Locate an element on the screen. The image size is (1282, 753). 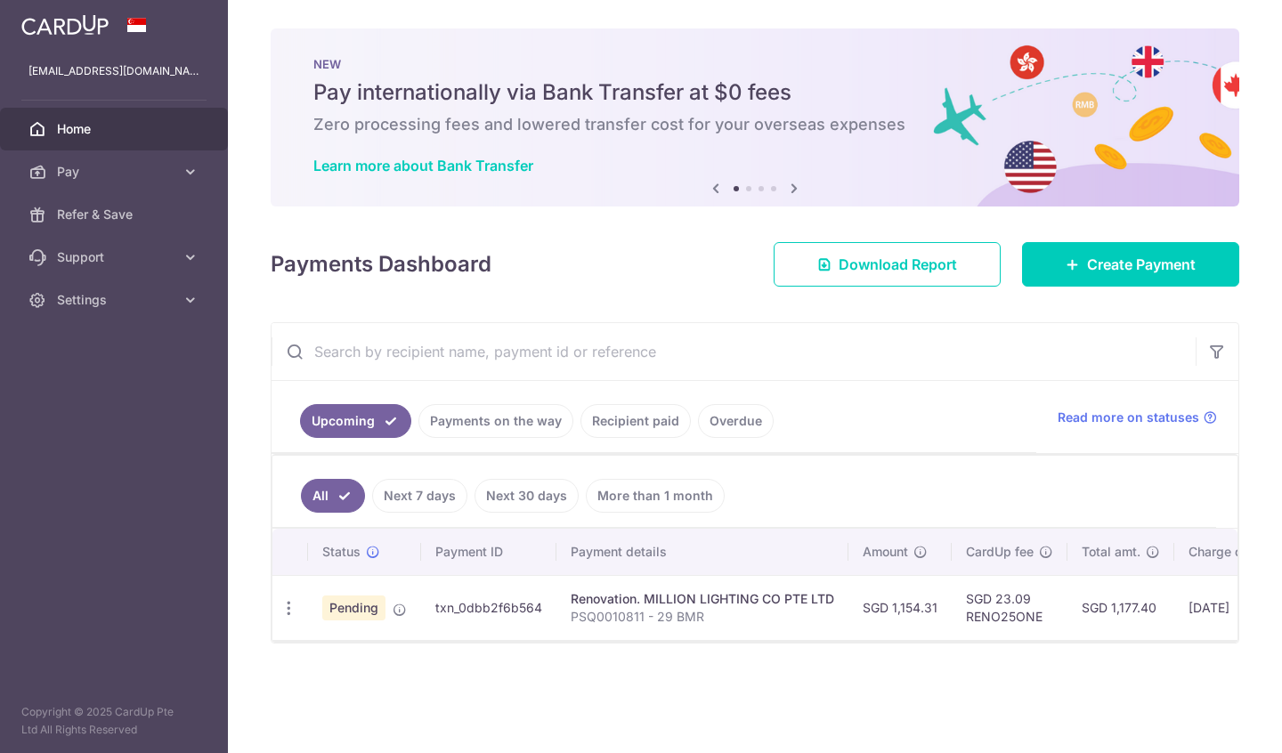
img: Bank transfer banner is located at coordinates (755, 118).